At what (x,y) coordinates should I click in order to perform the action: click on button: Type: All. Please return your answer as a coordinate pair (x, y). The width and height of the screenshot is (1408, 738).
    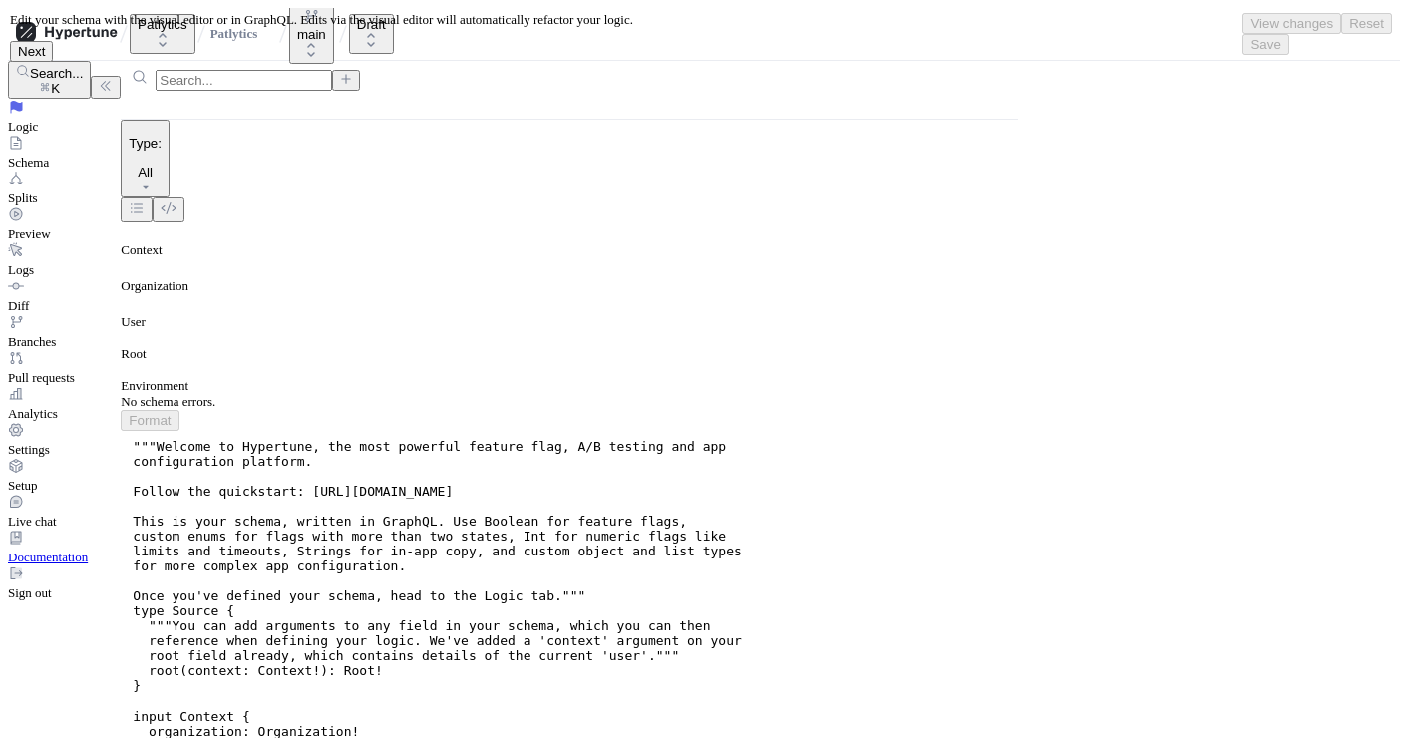
    Looking at the image, I should click on (145, 159).